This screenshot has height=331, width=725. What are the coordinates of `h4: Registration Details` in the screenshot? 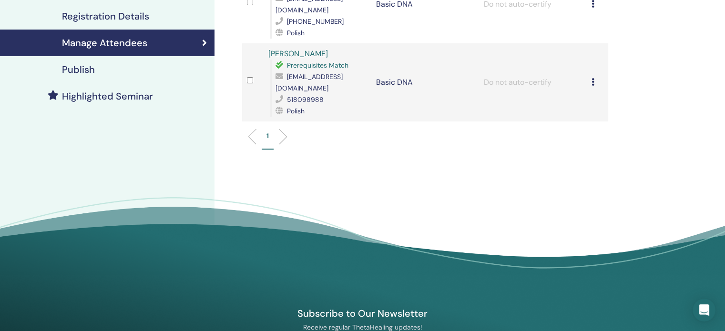 It's located at (105, 16).